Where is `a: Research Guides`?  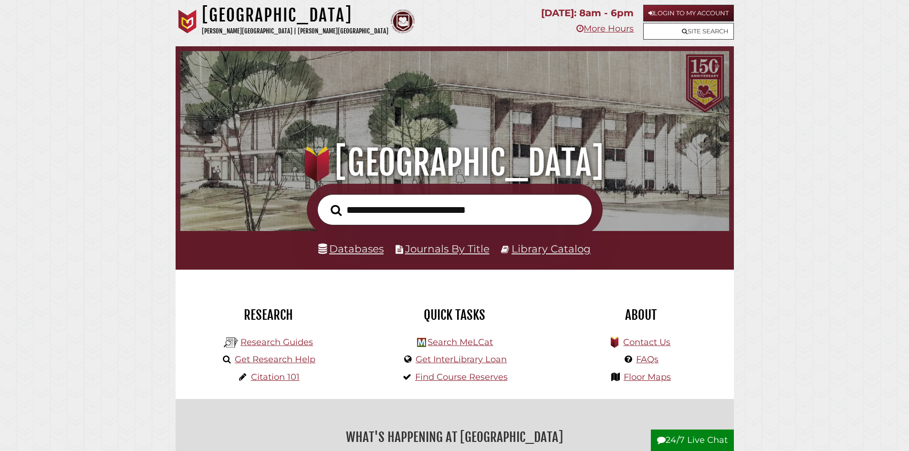 a: Research Guides is located at coordinates (277, 342).